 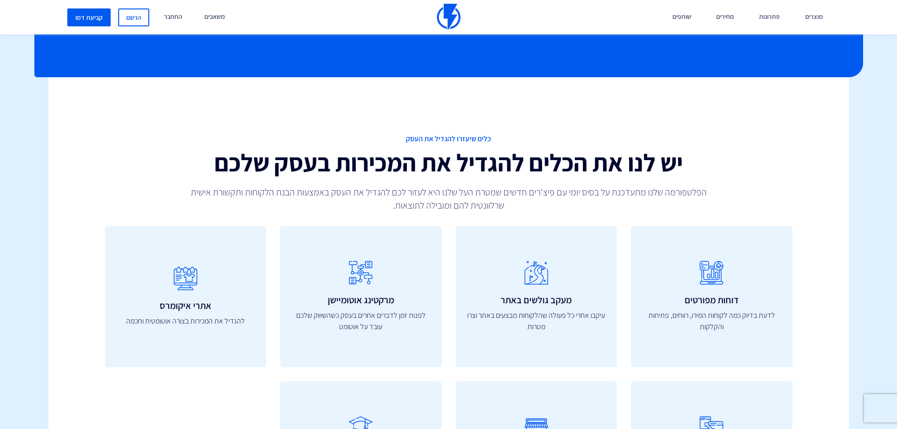 What do you see at coordinates (186, 297) in the screenshot?
I see `a: אתרי איקומרס להגדיל את המכירות בצורה אוטומטית וחכמה` at bounding box center [186, 297].